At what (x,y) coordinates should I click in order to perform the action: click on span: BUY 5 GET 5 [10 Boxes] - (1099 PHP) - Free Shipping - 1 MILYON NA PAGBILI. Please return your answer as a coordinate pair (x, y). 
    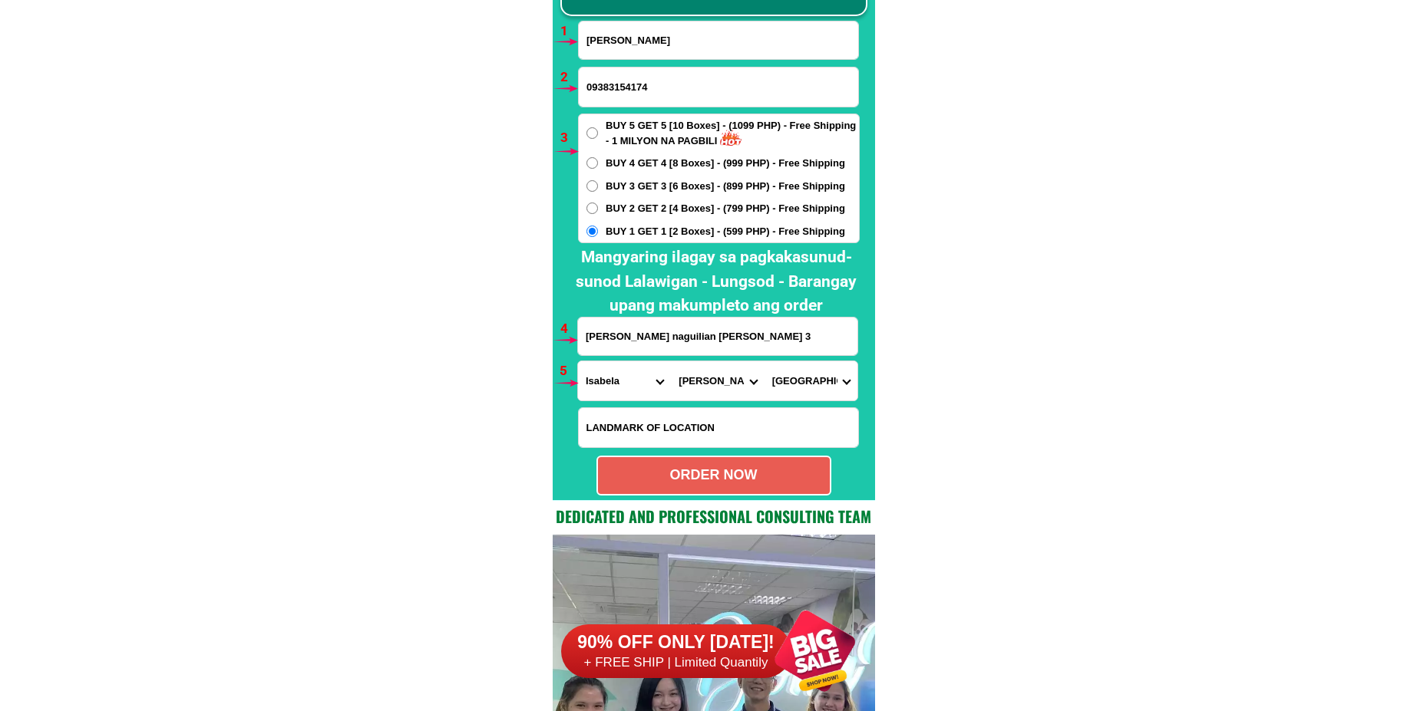
    Looking at the image, I should click on (732, 133).